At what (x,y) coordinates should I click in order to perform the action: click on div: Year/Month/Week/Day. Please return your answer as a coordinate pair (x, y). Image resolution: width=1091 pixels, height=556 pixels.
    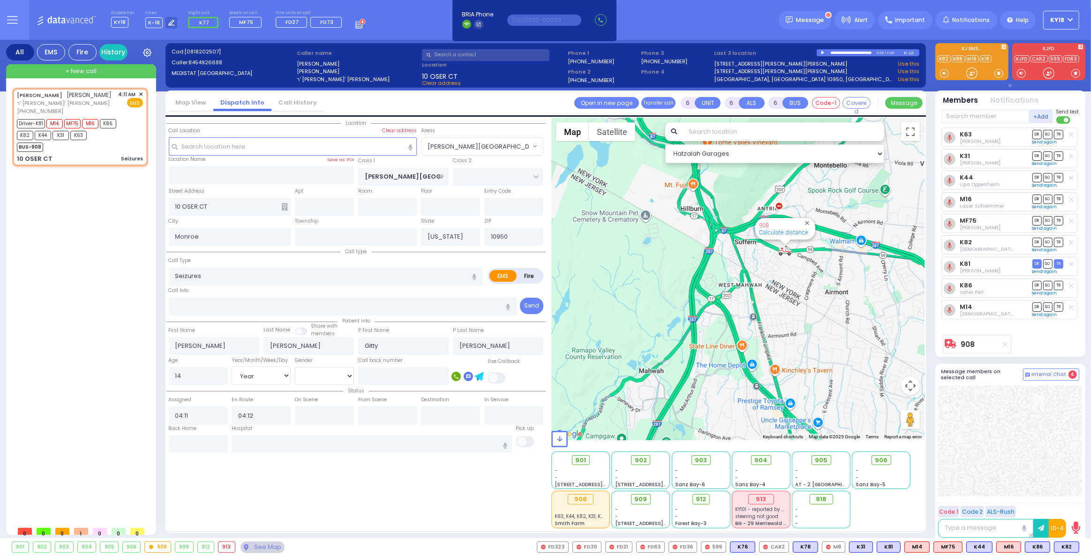
    Looking at the image, I should click on (261, 360).